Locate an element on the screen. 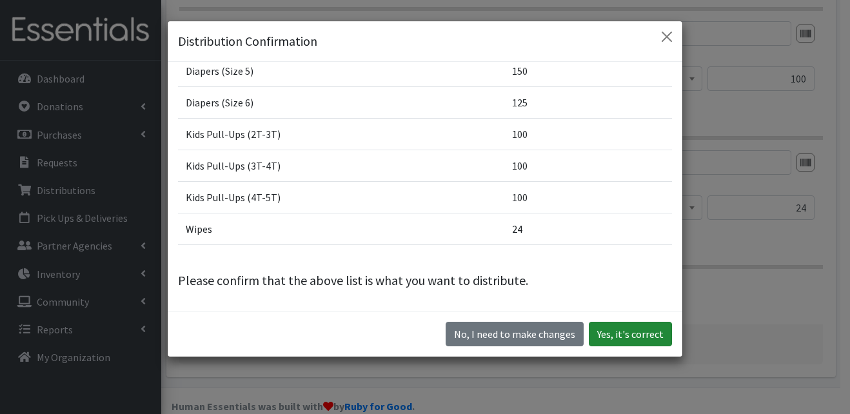 The height and width of the screenshot is (414, 850). h5: Distribution Confirmation is located at coordinates (248, 41).